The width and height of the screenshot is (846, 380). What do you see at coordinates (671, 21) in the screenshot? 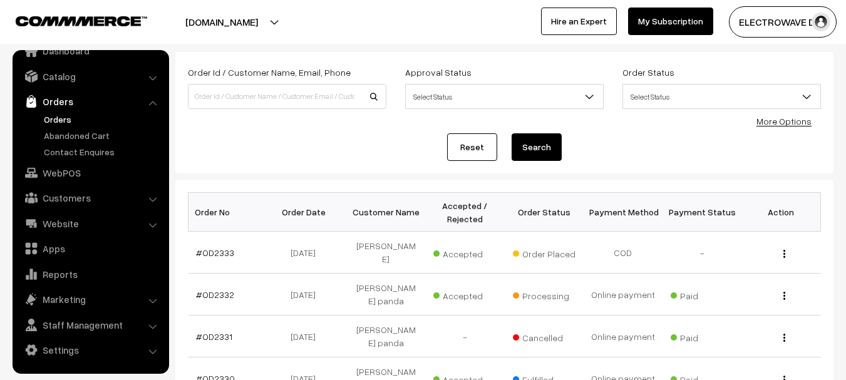
I see `a: My Subscription` at bounding box center [671, 21].